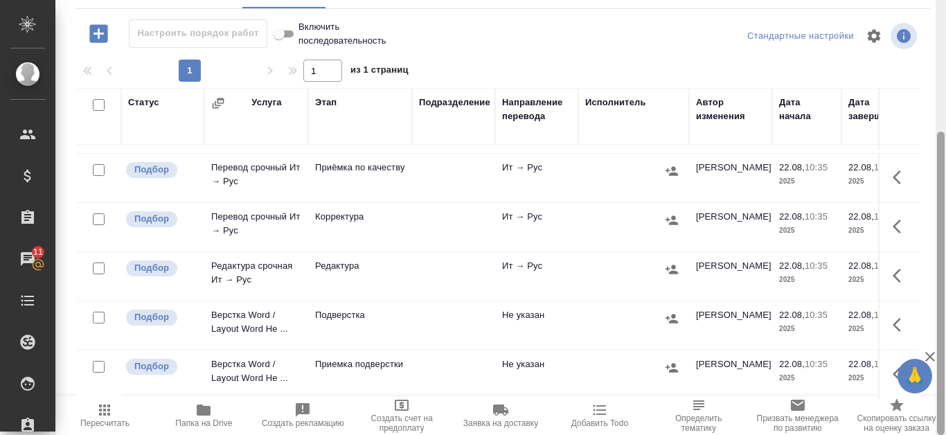 The width and height of the screenshot is (946, 435). I want to click on button: Папка на Drive, so click(204, 416).